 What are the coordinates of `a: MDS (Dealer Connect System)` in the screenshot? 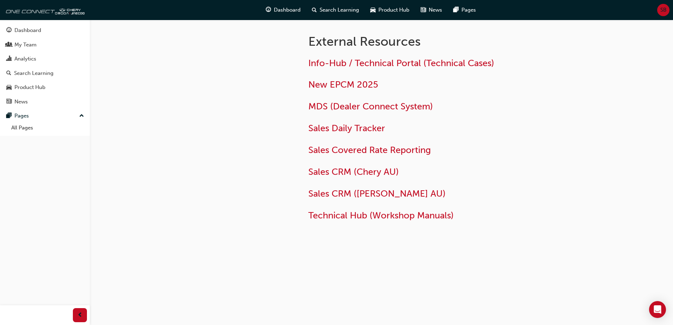 It's located at (371, 106).